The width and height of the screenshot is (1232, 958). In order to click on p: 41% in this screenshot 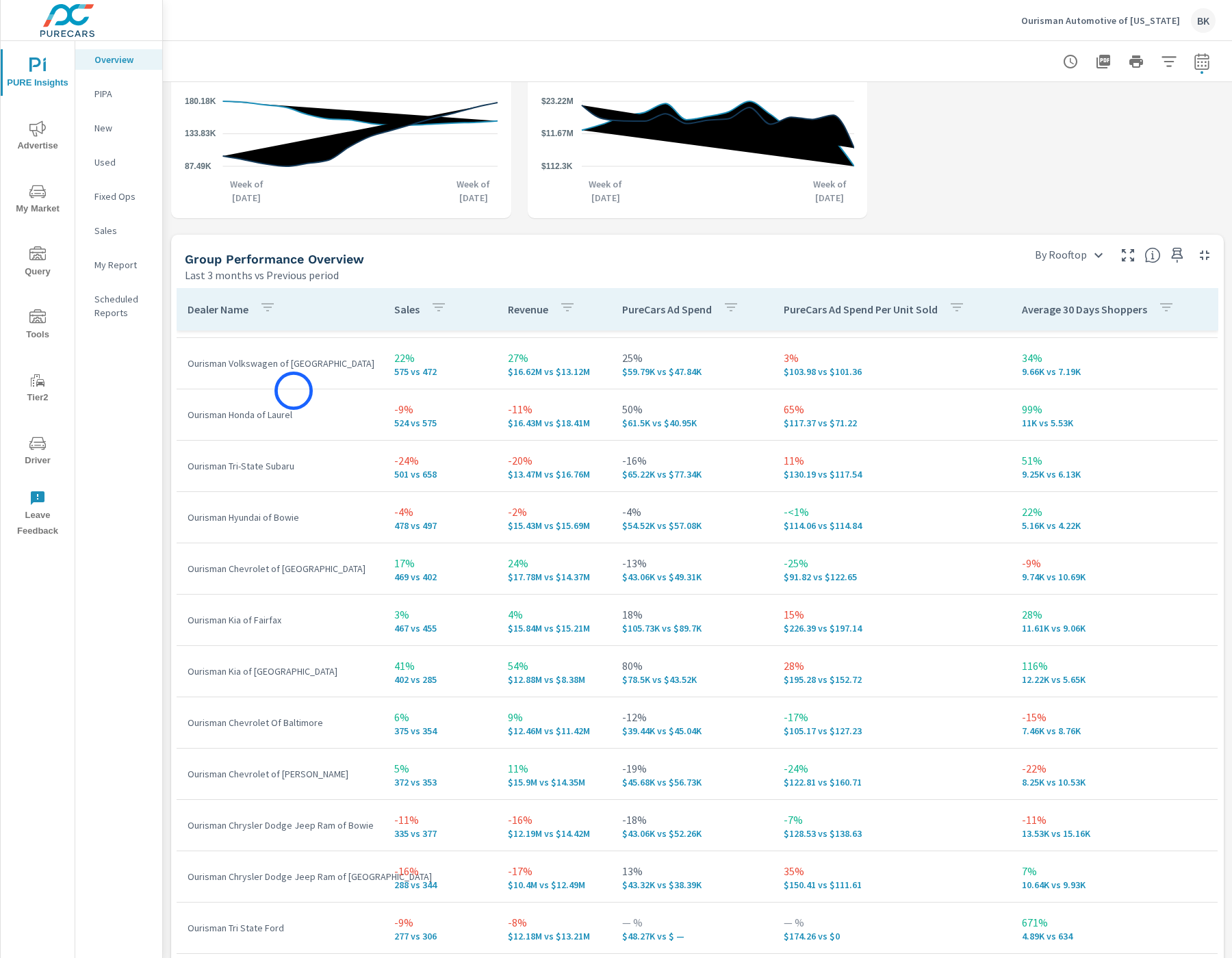, I will do `click(440, 666)`.